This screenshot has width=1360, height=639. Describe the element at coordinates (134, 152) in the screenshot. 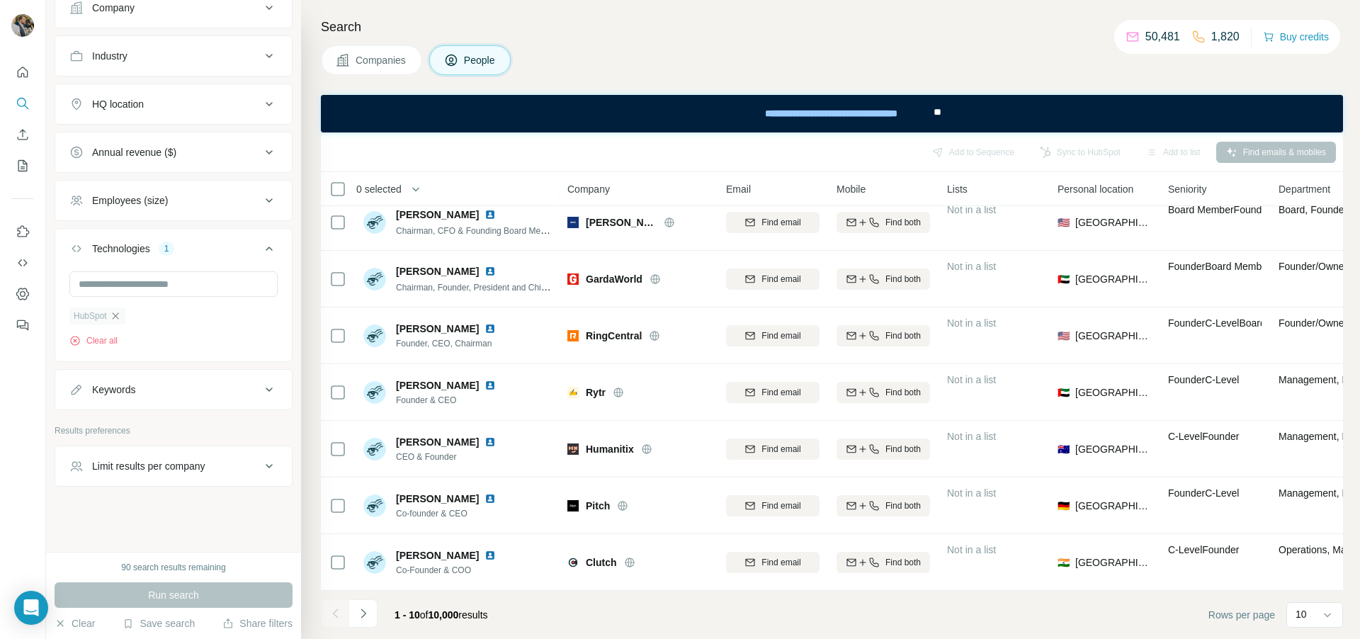

I see `div: Annual revenue ($)` at that location.